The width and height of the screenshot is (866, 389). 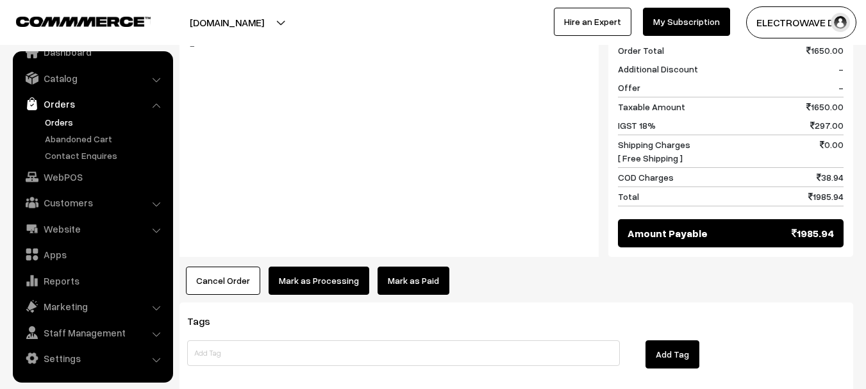 What do you see at coordinates (92, 306) in the screenshot?
I see `a: Marketing` at bounding box center [92, 306].